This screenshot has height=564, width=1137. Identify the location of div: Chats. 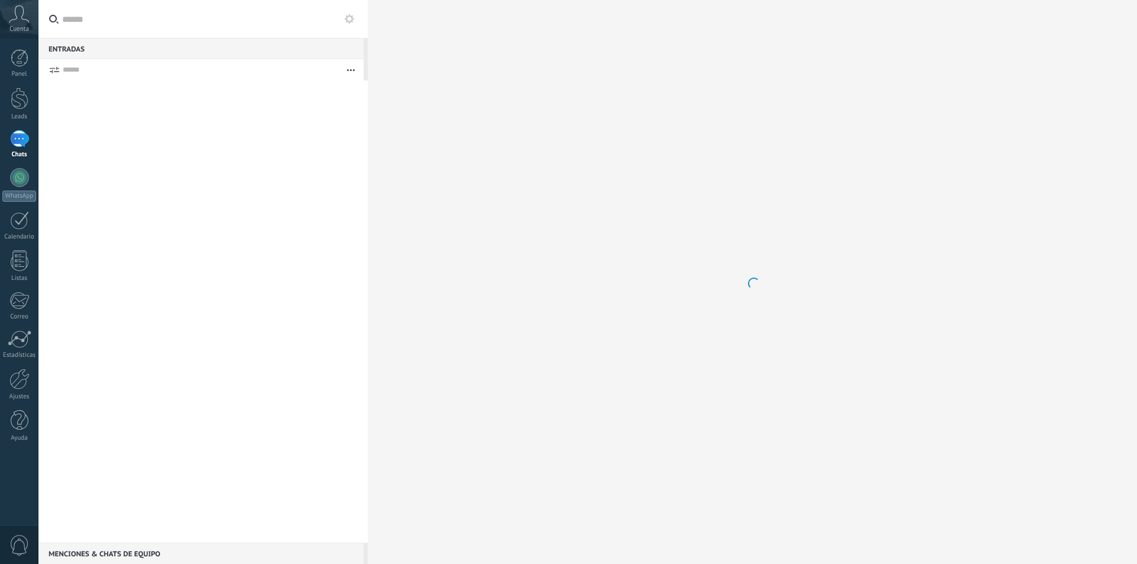
(20, 155).